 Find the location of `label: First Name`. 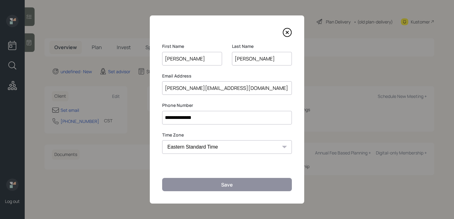

label: First Name is located at coordinates (192, 46).